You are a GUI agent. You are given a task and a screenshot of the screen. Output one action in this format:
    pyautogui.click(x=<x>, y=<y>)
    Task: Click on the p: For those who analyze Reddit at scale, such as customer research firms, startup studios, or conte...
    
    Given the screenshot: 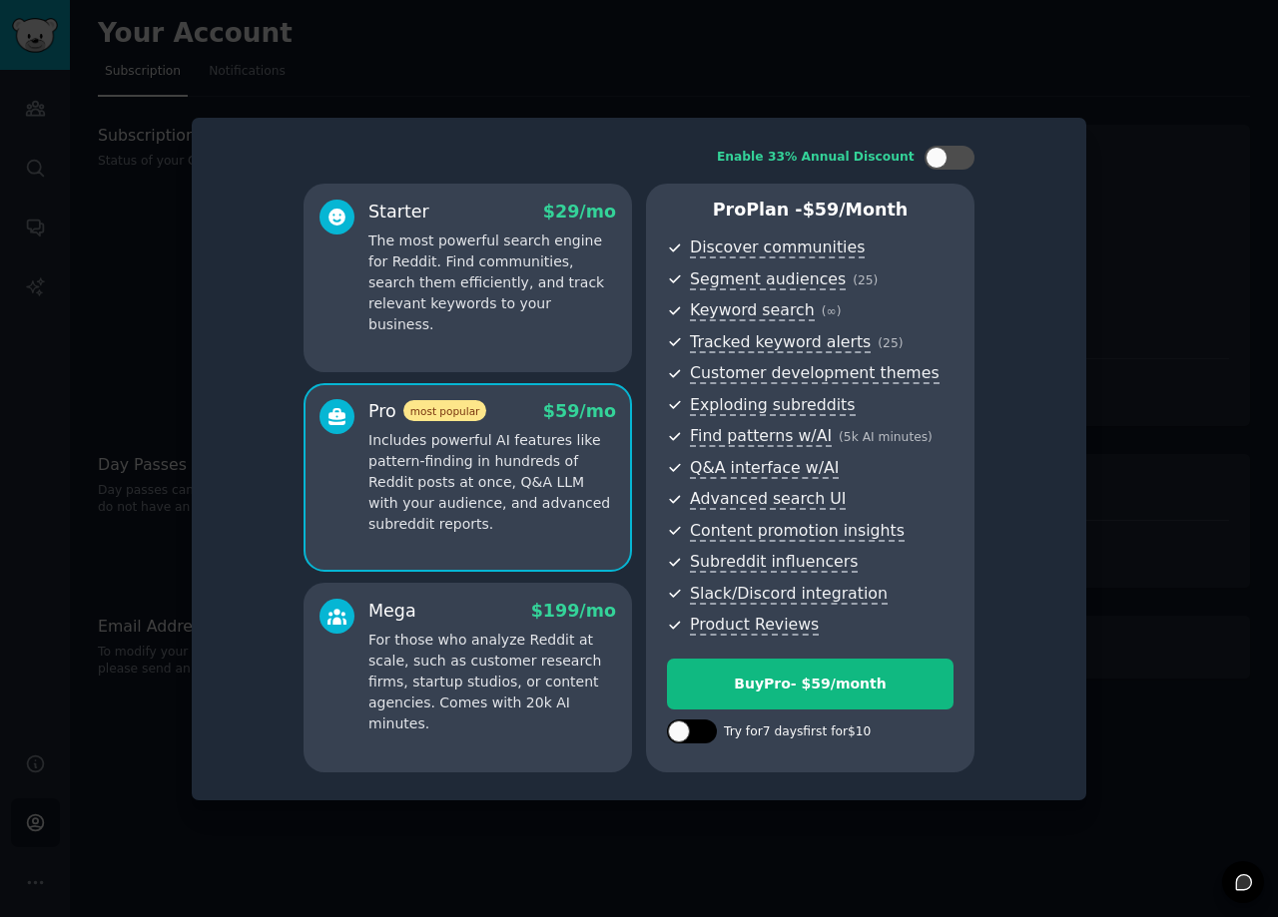 What is the action you would take?
    pyautogui.click(x=492, y=682)
    